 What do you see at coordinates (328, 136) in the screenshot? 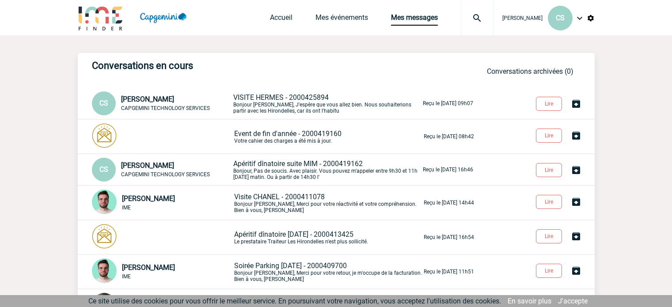
I see `p: Votre cahier des charges a été mis à jour.` at bounding box center [328, 136].